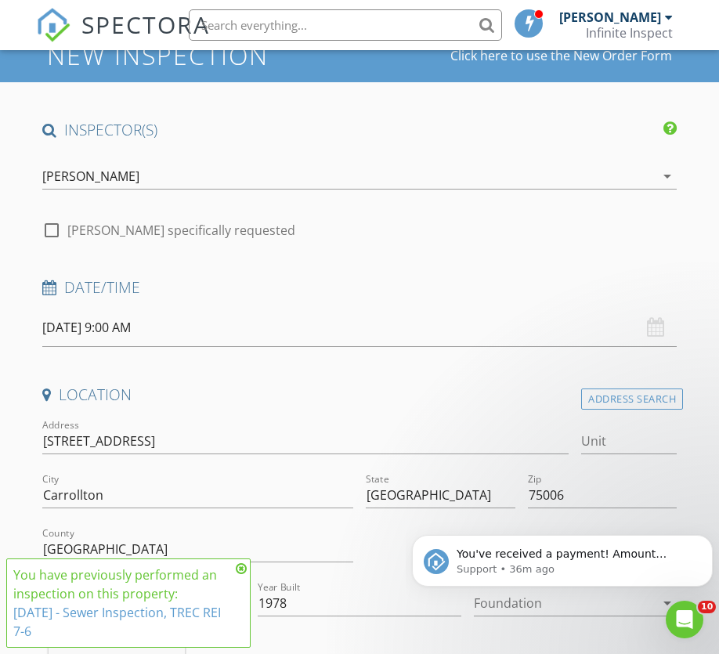  I want to click on h4: Date/Time, so click(360, 288).